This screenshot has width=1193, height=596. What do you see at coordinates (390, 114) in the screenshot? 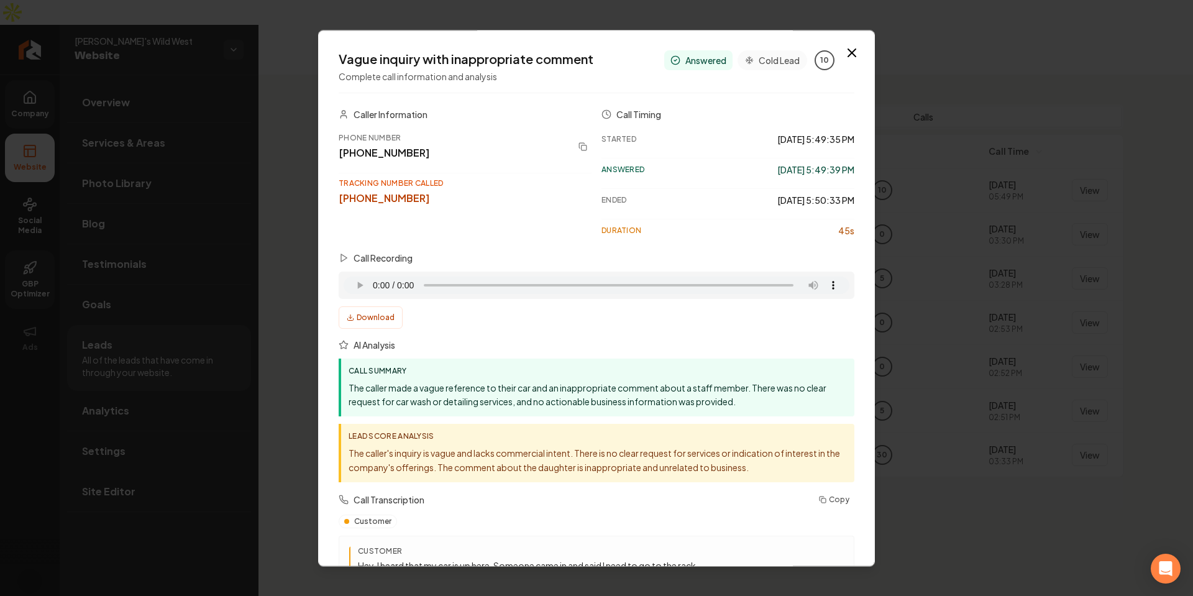
I see `h3: Caller Information` at bounding box center [390, 114].